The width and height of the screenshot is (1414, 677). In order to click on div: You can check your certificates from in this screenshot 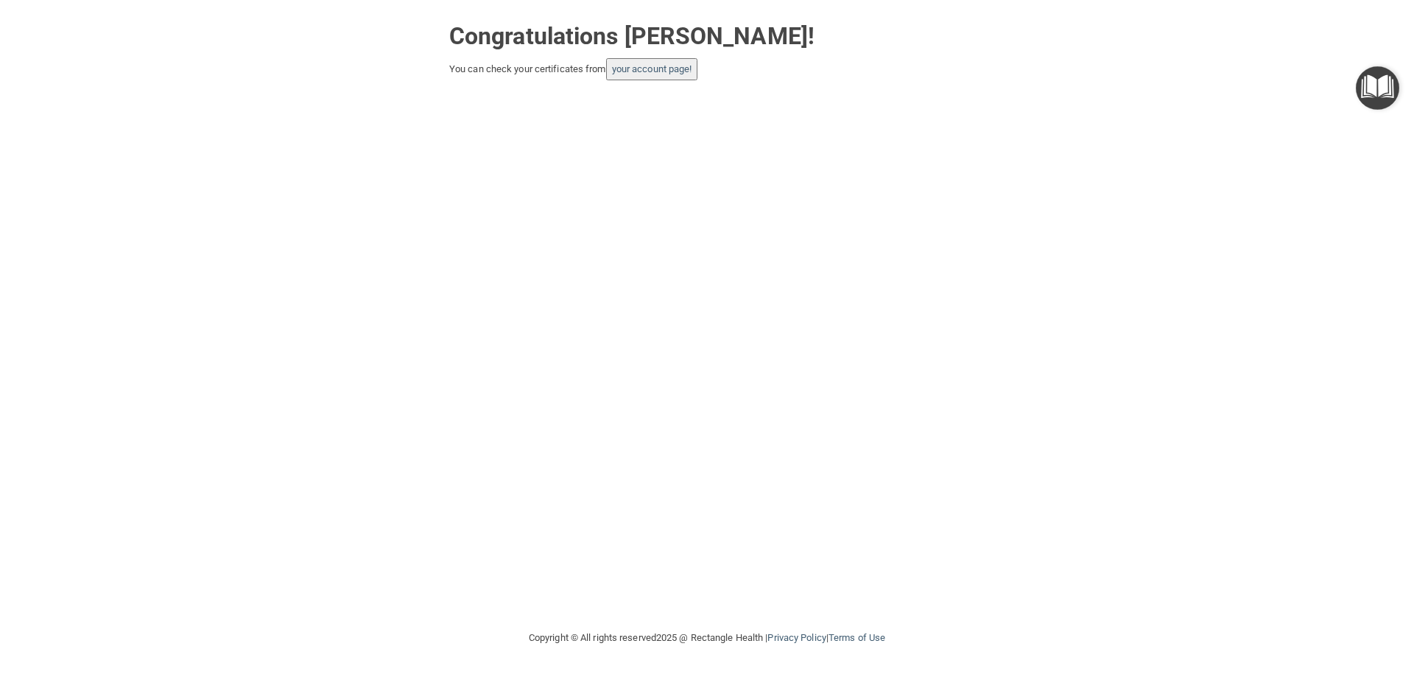, I will do `click(707, 69)`.